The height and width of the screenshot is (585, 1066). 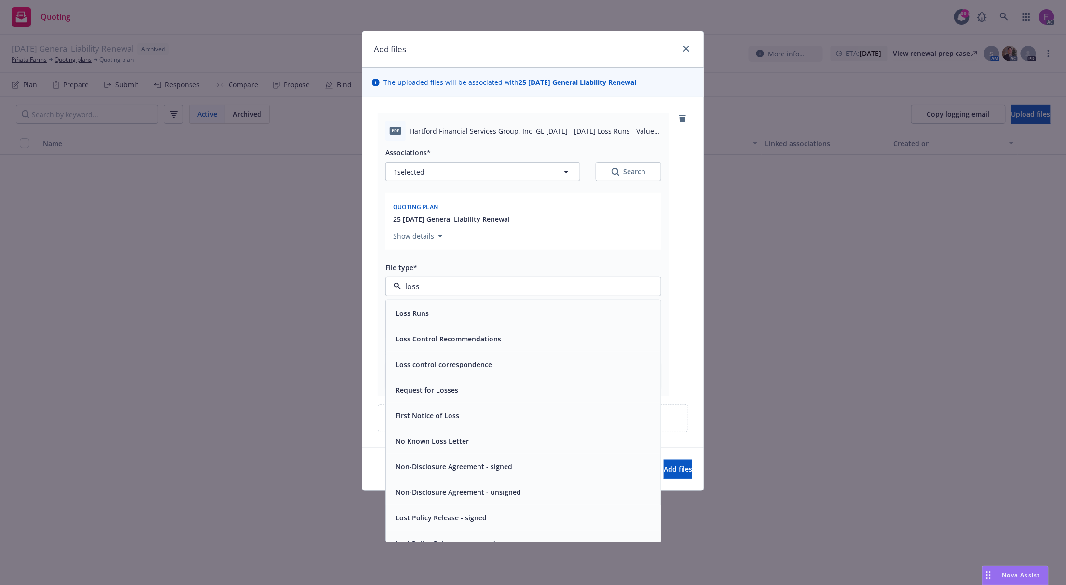 What do you see at coordinates (1021, 575) in the screenshot?
I see `span: Nova Assist` at bounding box center [1021, 575].